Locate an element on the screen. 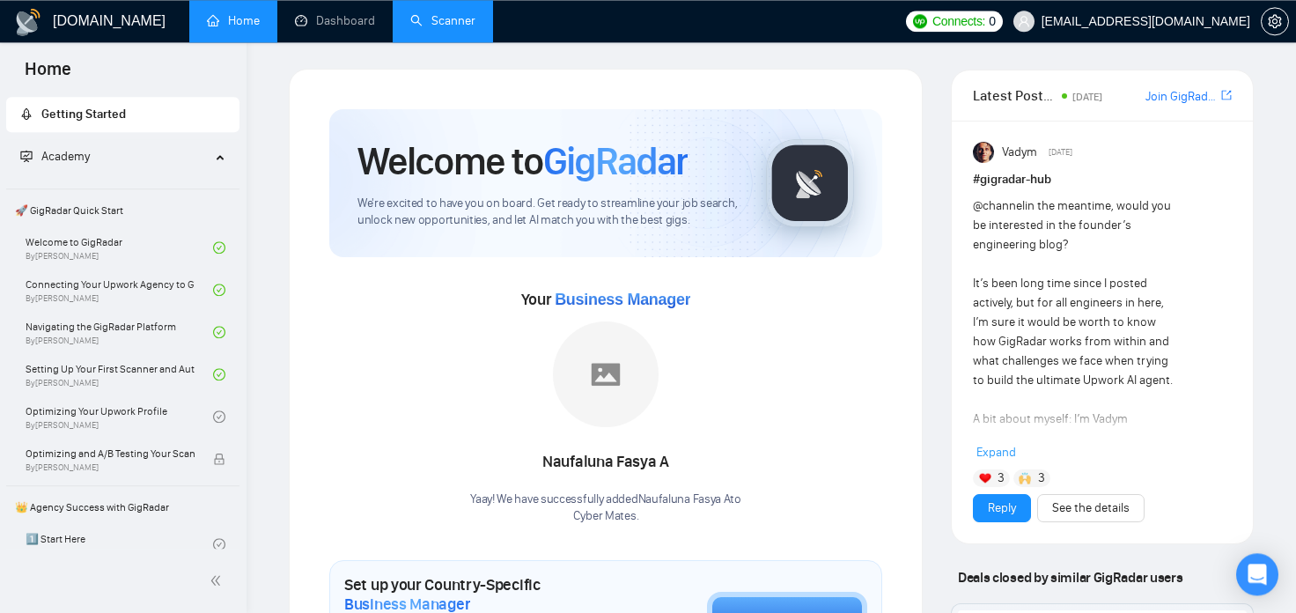 The height and width of the screenshot is (613, 1296). a: export is located at coordinates (1226, 95).